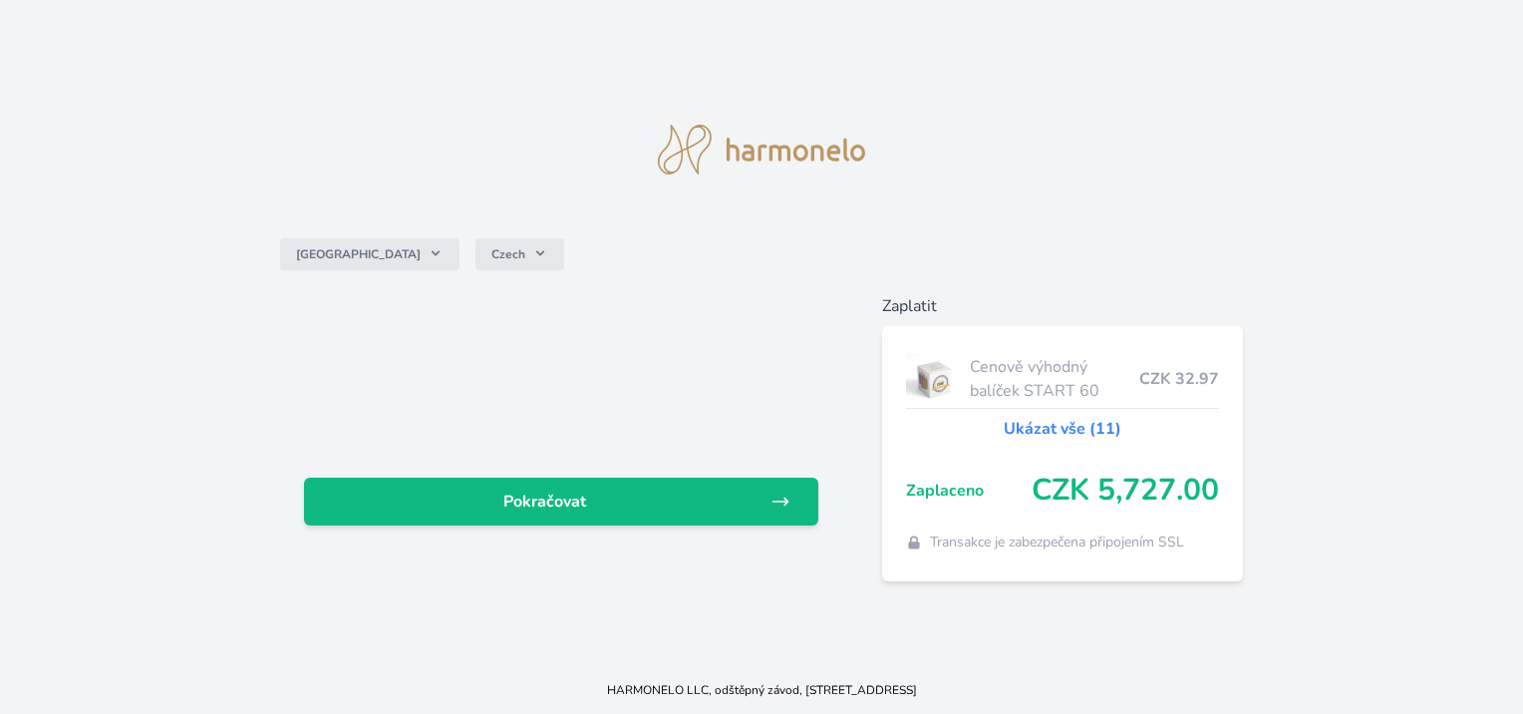  I want to click on img: logo.svg, so click(762, 150).